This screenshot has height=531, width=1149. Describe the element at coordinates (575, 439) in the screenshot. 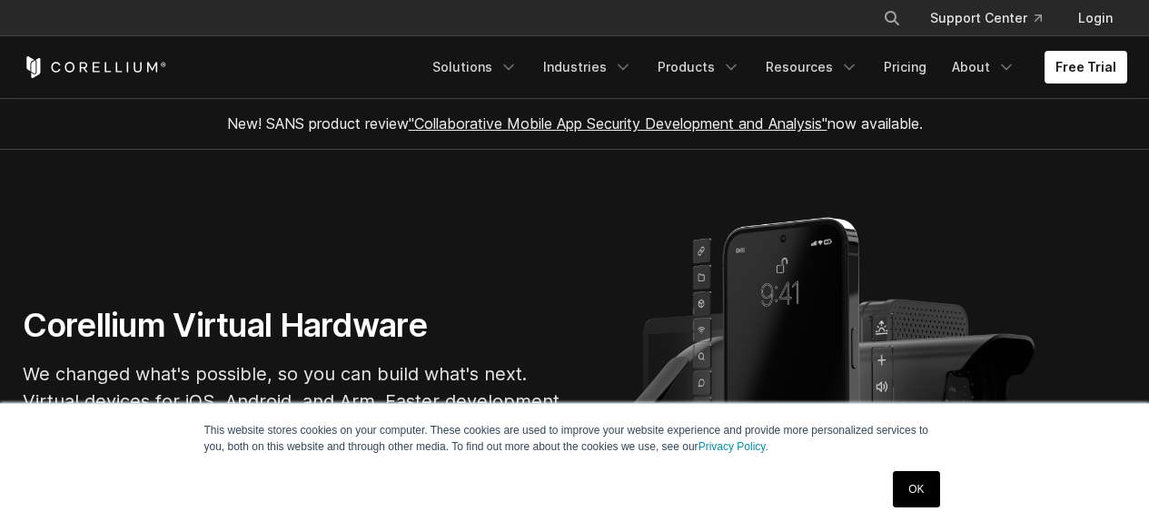

I see `p: This website stores cookies on your computer. These cookies are used to improve your website expe...` at that location.